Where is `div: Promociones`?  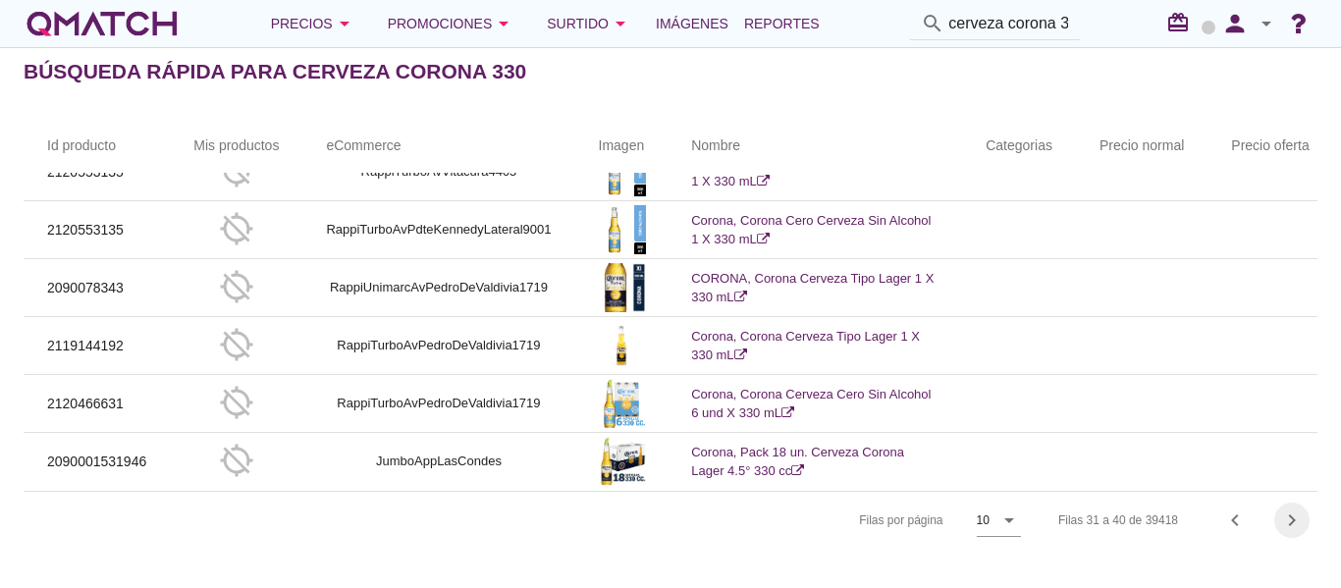 div: Promociones is located at coordinates (452, 24).